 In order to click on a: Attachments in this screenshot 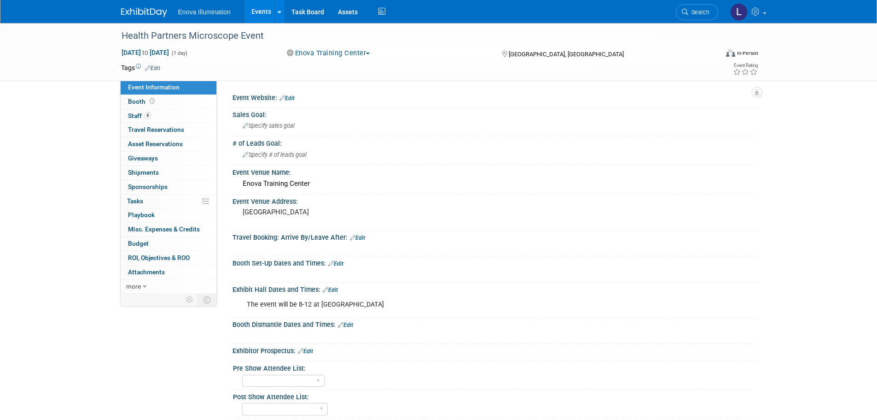, I will do `click(169, 272)`.